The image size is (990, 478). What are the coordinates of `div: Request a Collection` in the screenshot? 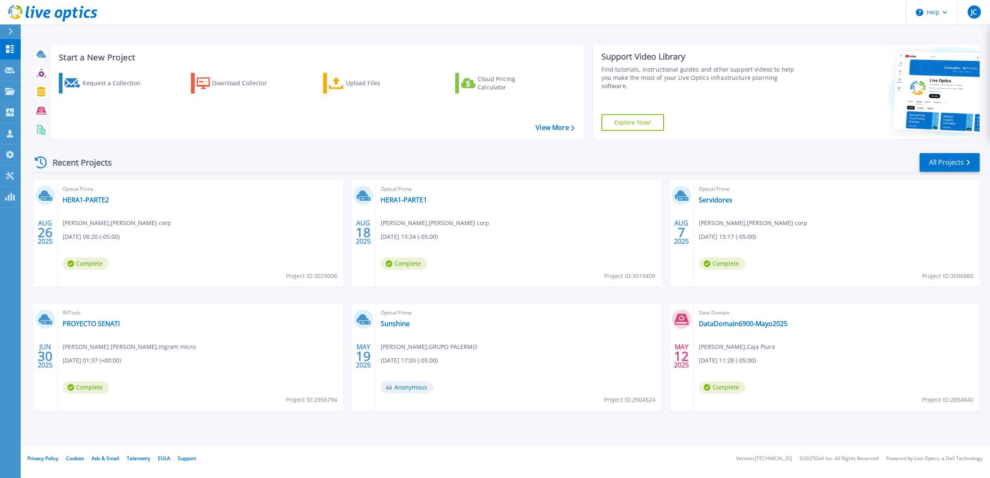 It's located at (116, 83).